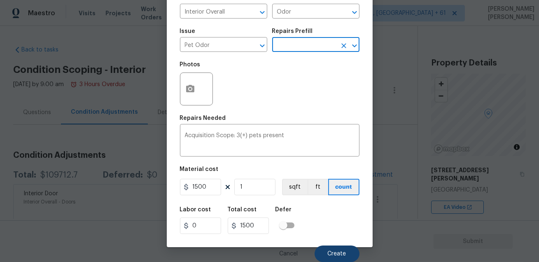 The height and width of the screenshot is (262, 539). I want to click on h5: Labor cost, so click(195, 209).